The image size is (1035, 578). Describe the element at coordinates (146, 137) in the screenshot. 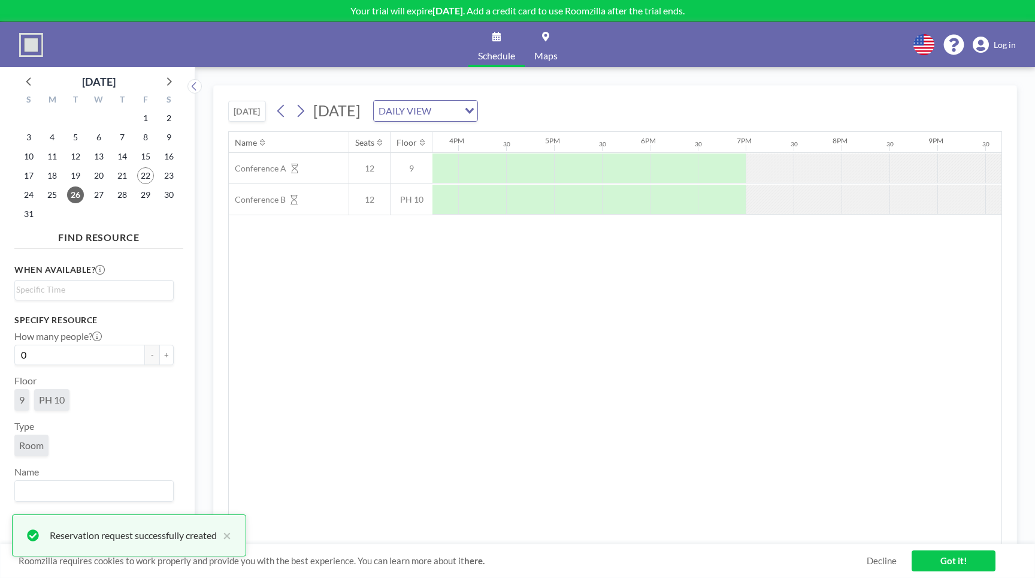

I see `span: Friday, August 8, 2025` at that location.